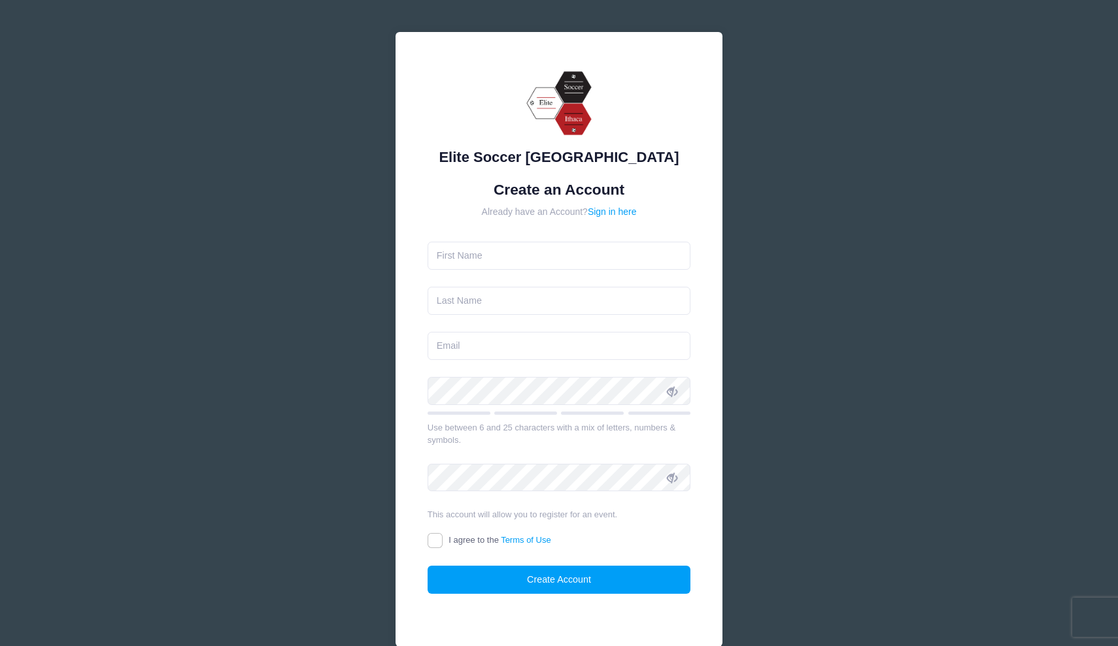 Image resolution: width=1118 pixels, height=646 pixels. What do you see at coordinates (526, 540) in the screenshot?
I see `a: Terms of Use` at bounding box center [526, 540].